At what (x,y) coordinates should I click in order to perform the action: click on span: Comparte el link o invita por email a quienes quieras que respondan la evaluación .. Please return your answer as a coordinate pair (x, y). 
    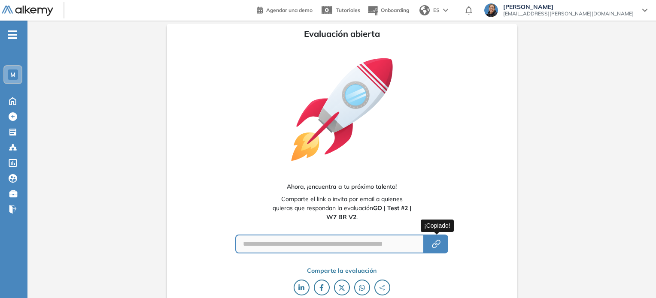
    Looking at the image, I should click on (342, 208).